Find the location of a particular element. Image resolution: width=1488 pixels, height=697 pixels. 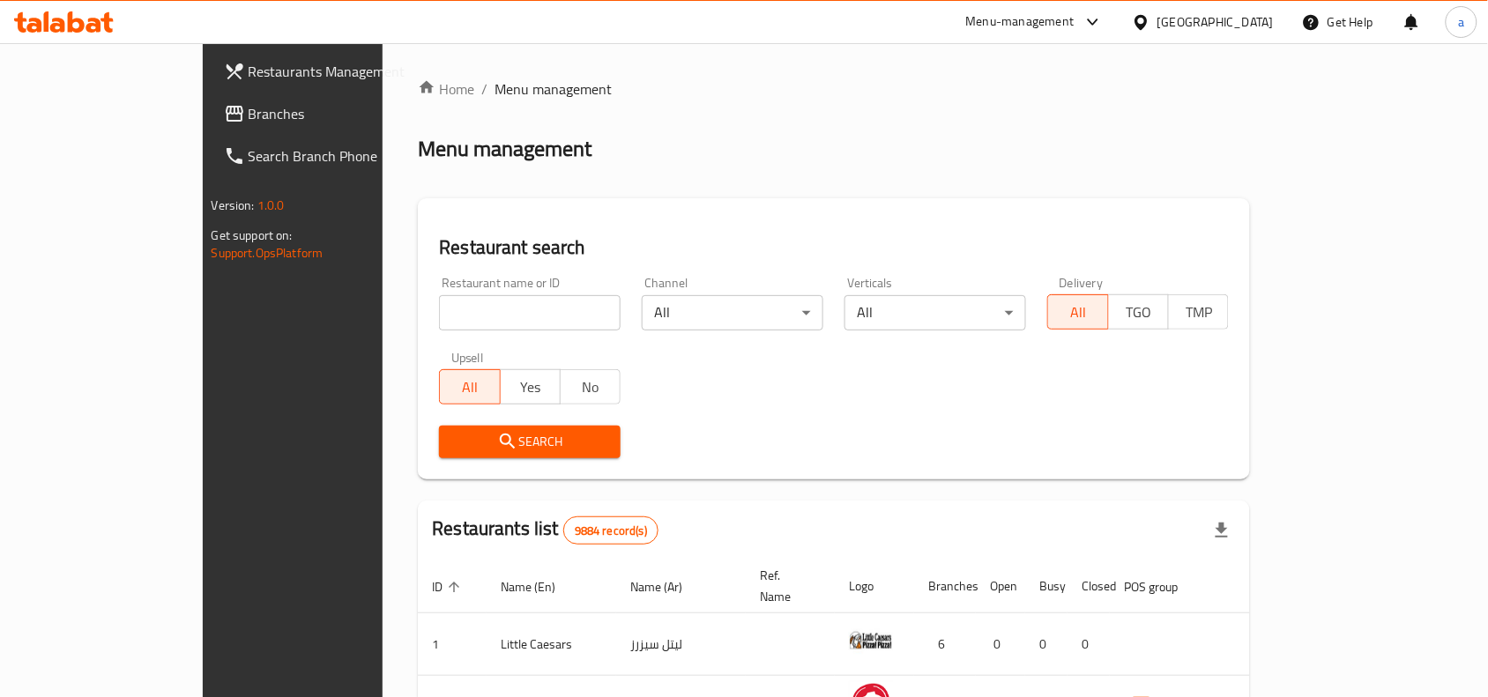

span: Get support on: is located at coordinates (252, 235).